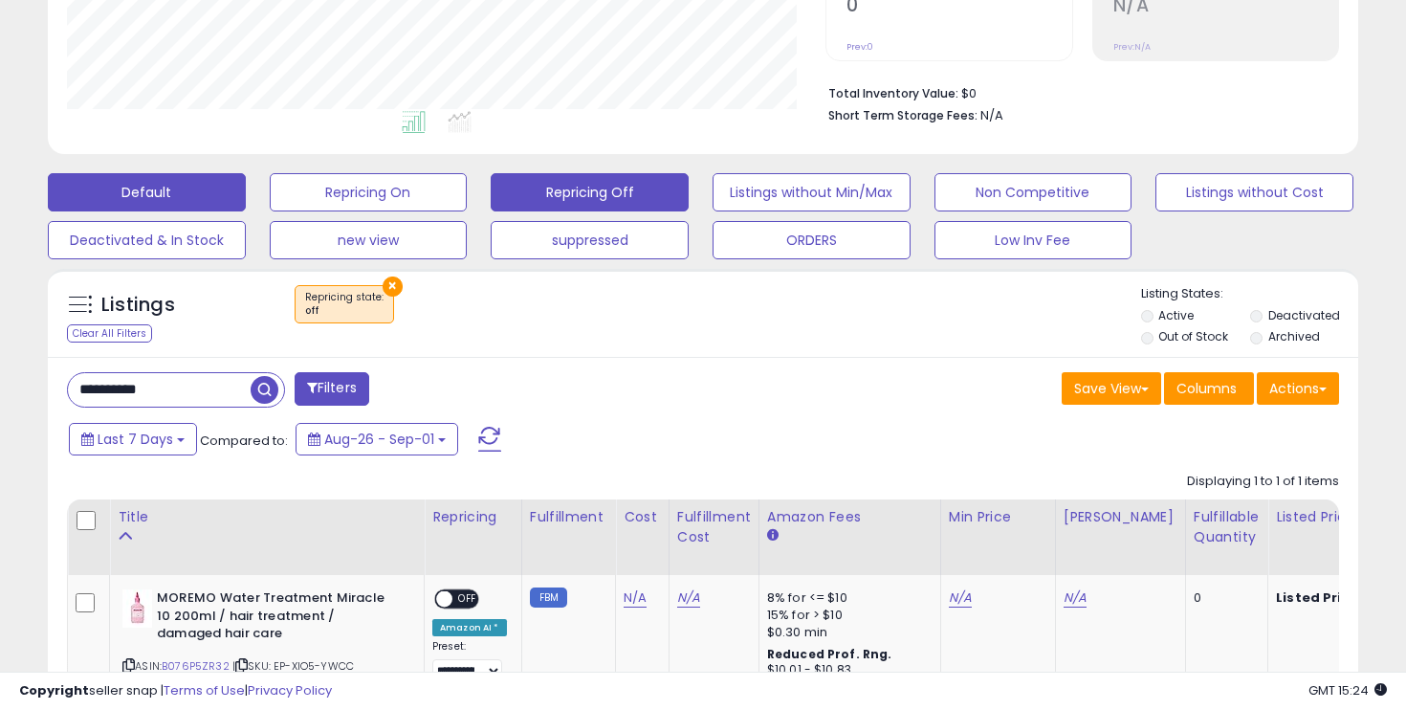  Describe the element at coordinates (1223, 598) in the screenshot. I see `div: 0` at that location.